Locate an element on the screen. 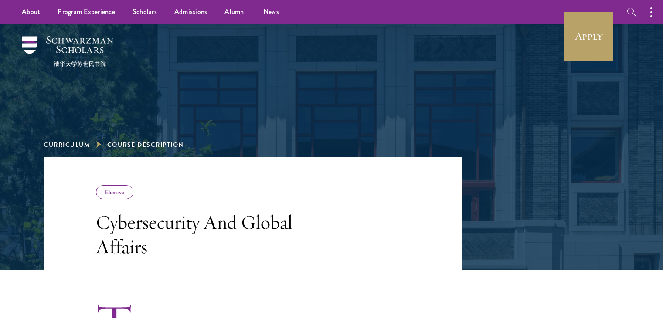 This screenshot has width=663, height=318. img: Schwarzman Scholars is located at coordinates (68, 51).